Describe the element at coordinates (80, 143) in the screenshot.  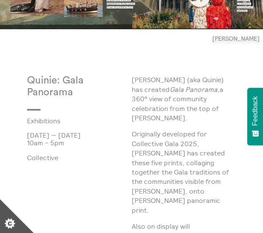
I see `p: 10am – 5pm` at that location.